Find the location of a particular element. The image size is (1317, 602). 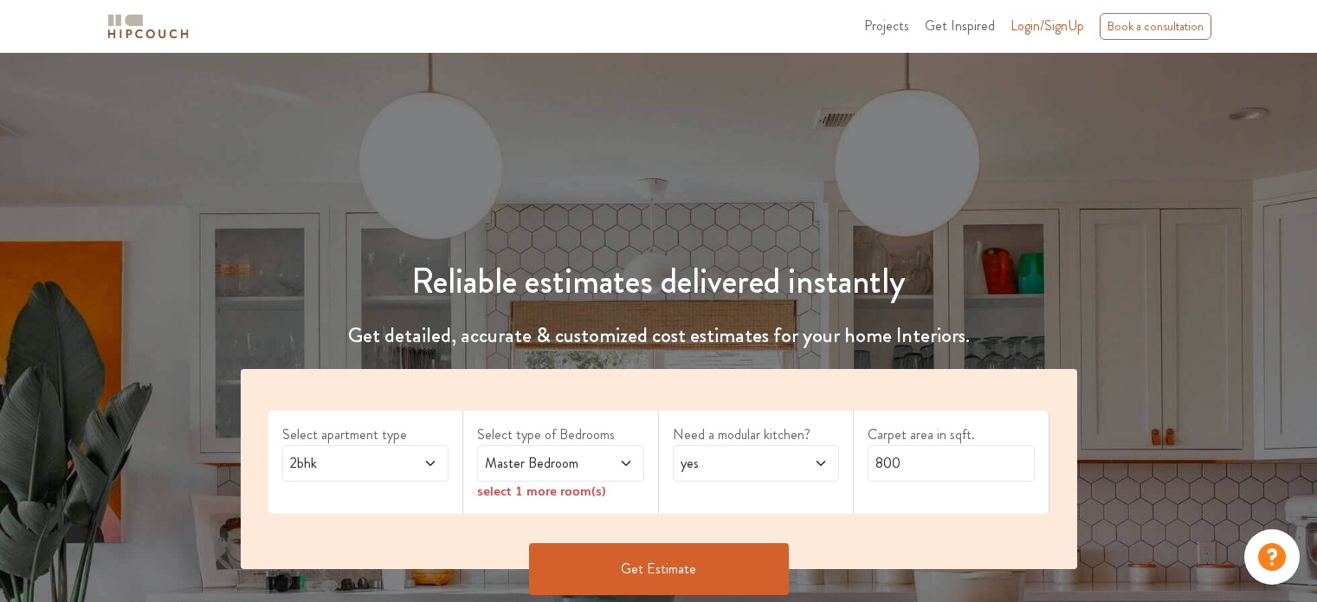

input: Enter area sqft is located at coordinates (951, 463).